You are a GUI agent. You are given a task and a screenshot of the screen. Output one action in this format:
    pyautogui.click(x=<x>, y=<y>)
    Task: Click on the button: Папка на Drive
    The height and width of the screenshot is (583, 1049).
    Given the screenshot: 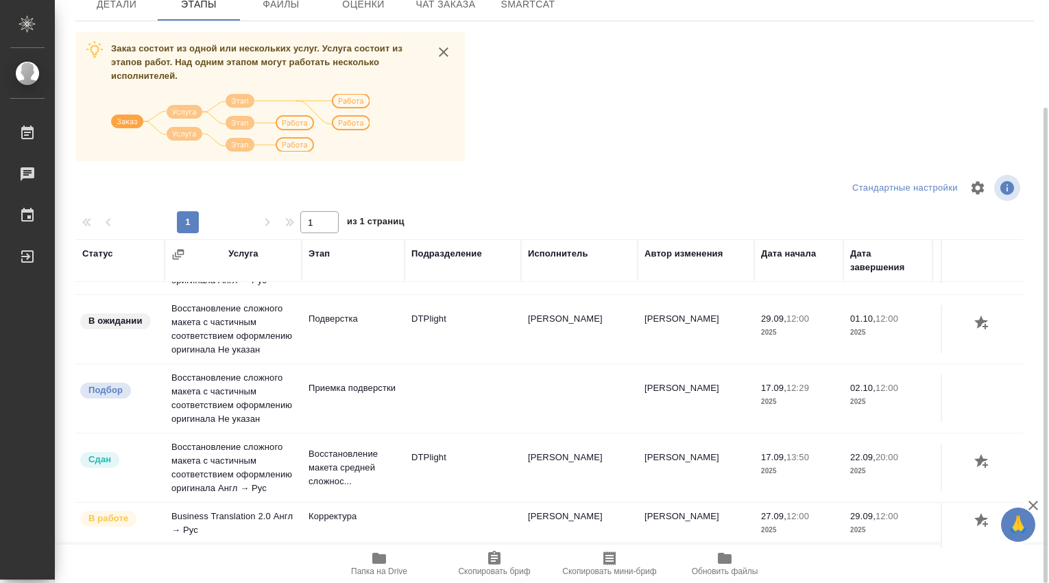 What is the action you would take?
    pyautogui.click(x=379, y=564)
    